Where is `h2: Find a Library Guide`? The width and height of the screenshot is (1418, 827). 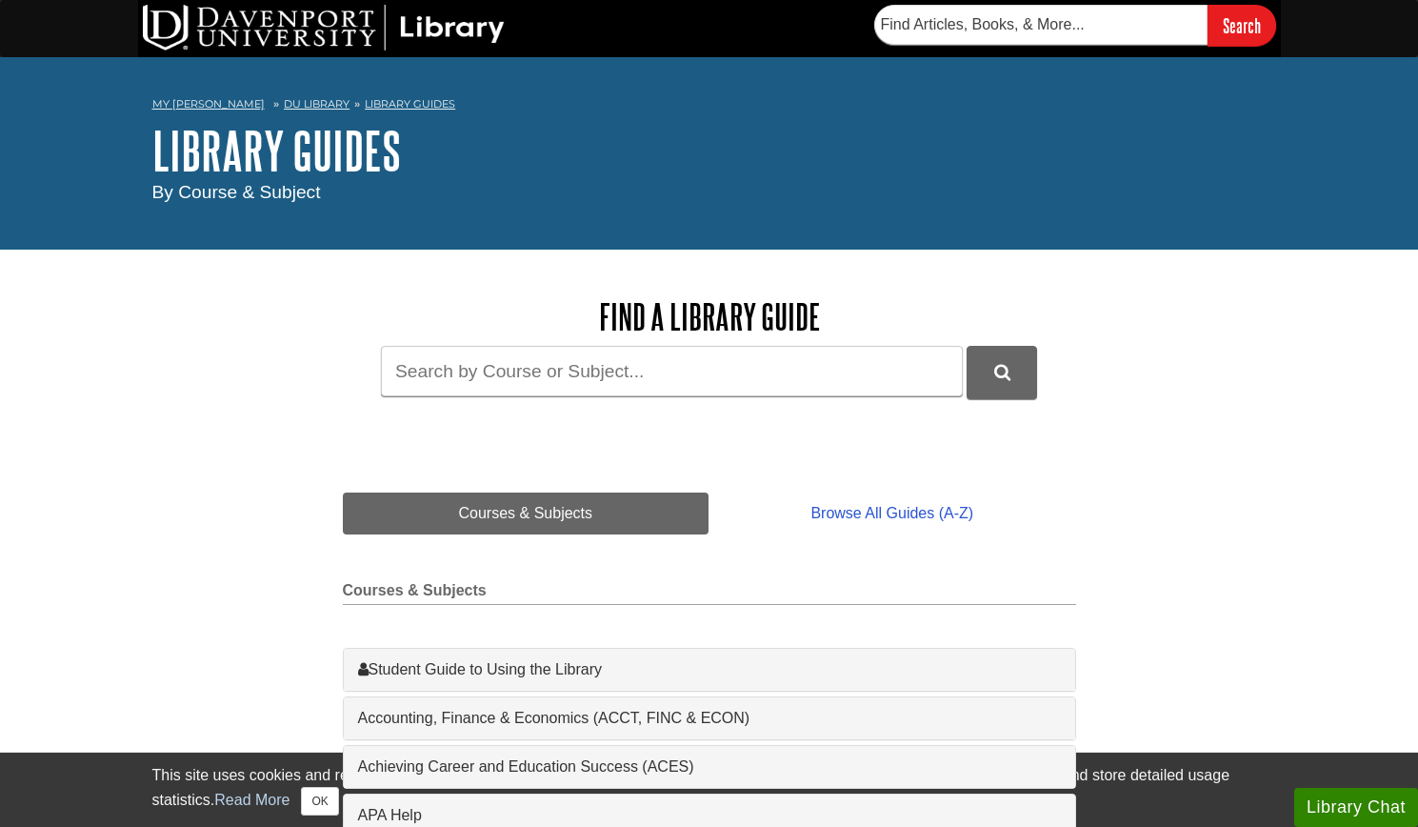 h2: Find a Library Guide is located at coordinates (710, 316).